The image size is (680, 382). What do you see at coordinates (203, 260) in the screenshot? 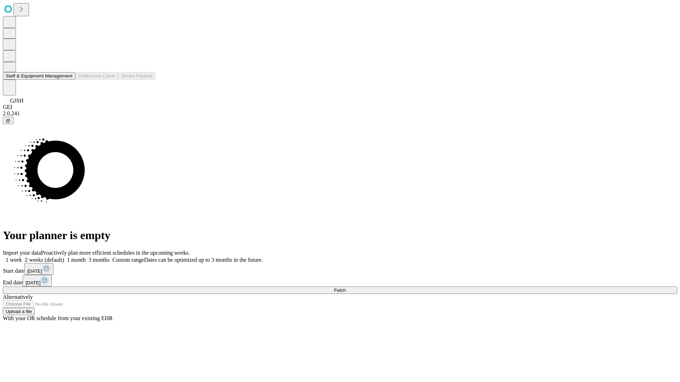
I see `span: Dates can be optimized up to 3 months in the future.` at bounding box center [203, 260].